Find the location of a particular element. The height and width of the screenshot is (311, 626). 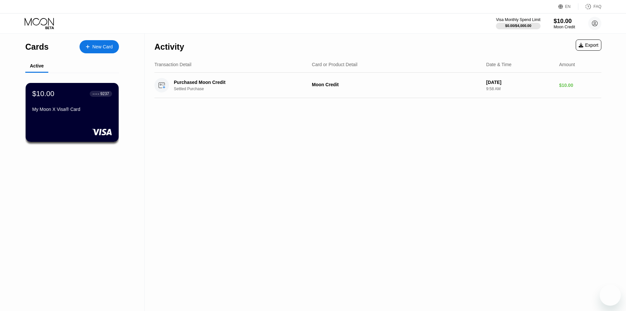

div: Export is located at coordinates (589, 45).